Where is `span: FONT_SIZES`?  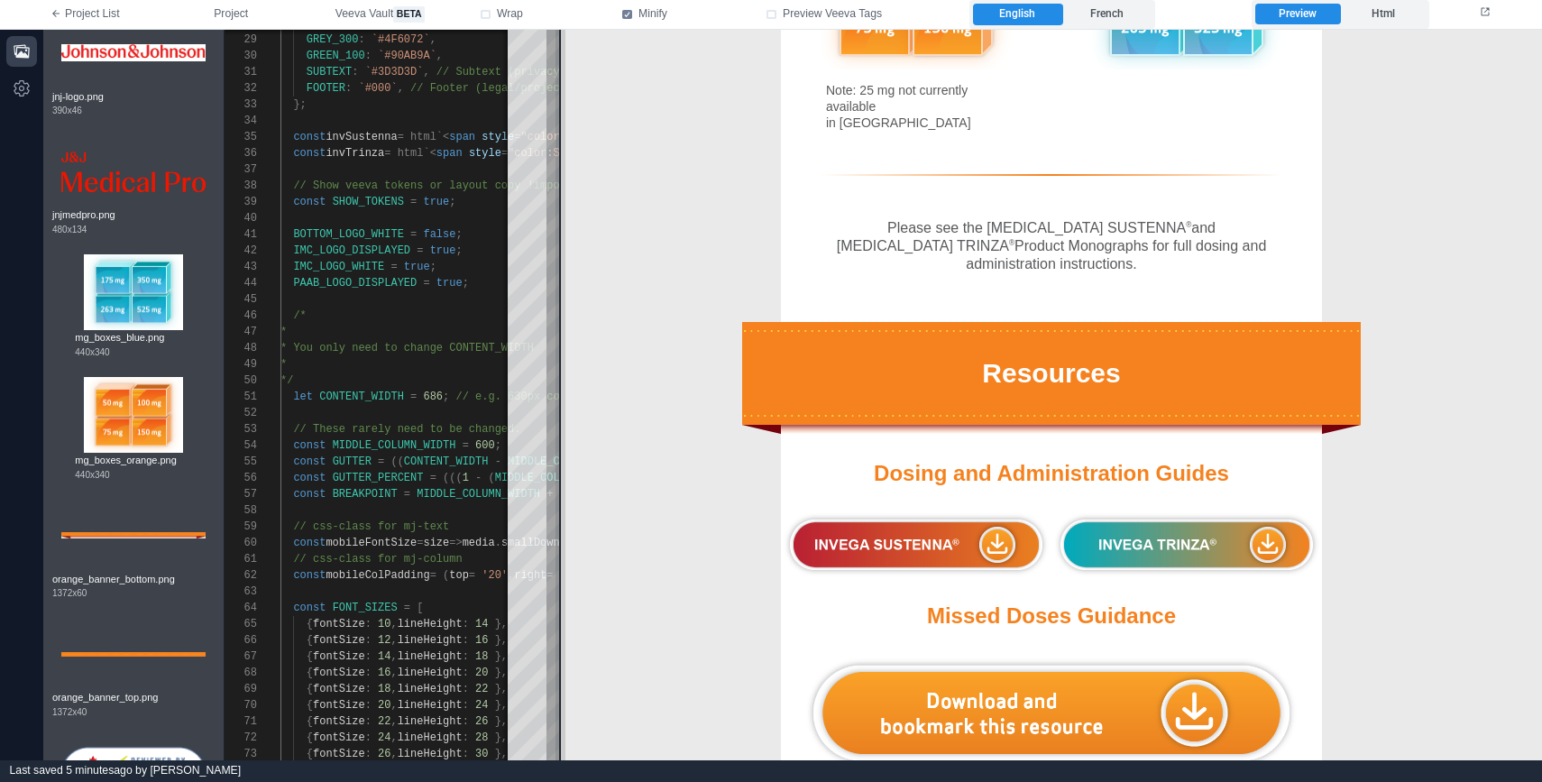
span: FONT_SIZES is located at coordinates (365, 608).